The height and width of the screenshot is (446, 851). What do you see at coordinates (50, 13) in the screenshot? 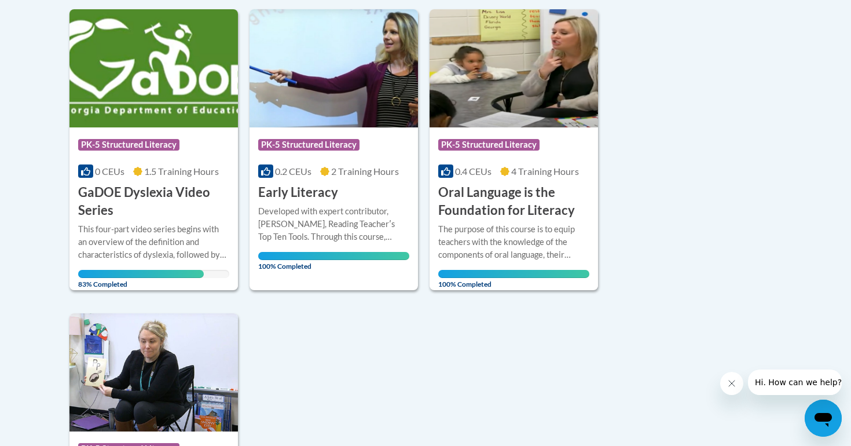
I see `span: Hi. How can we help?` at bounding box center [50, 13].